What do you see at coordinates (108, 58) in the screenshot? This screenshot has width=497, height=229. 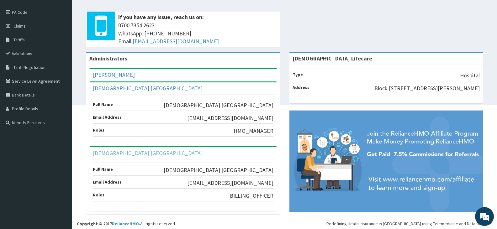 I see `b: Administrators` at bounding box center [108, 58].